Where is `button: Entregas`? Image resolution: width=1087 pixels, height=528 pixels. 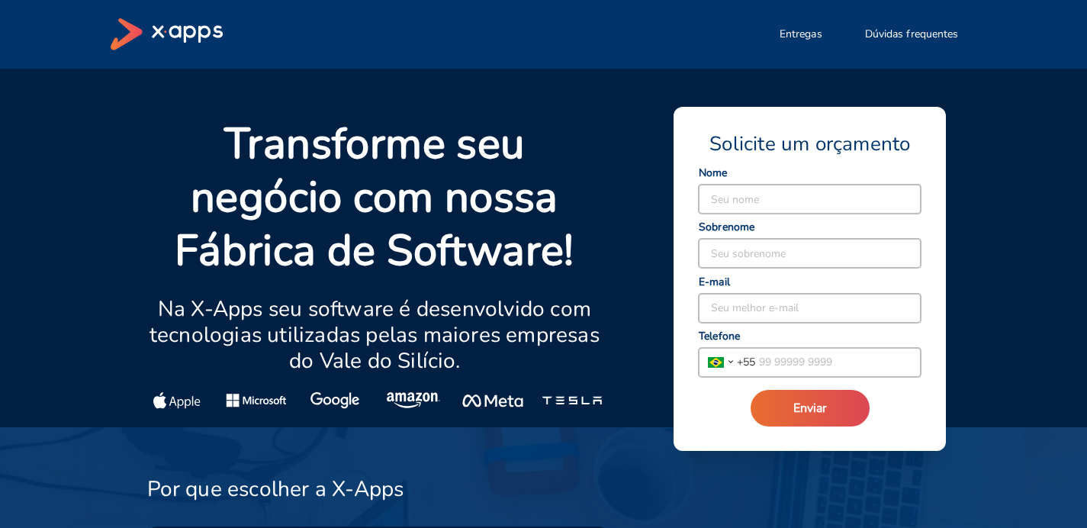 button: Entregas is located at coordinates (801, 34).